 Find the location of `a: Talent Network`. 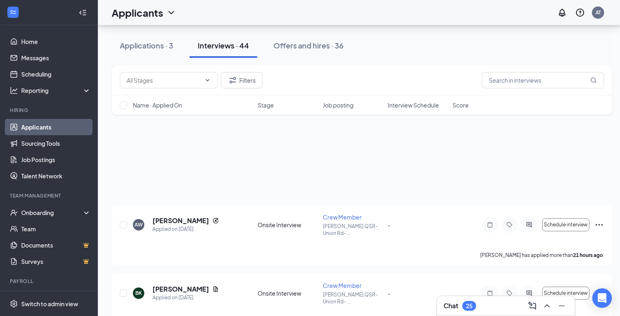

a: Talent Network is located at coordinates (56, 176).